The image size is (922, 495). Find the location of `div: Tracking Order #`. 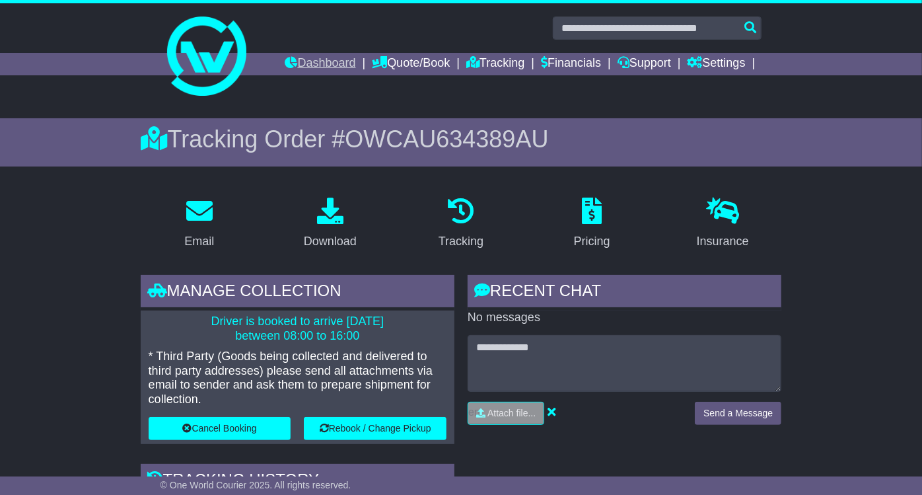

div: Tracking Order # is located at coordinates (461, 139).